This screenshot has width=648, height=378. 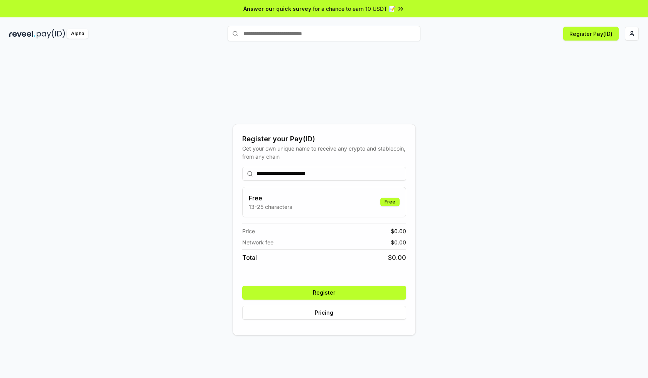 I want to click on div: Register your Pay(ID), so click(x=324, y=139).